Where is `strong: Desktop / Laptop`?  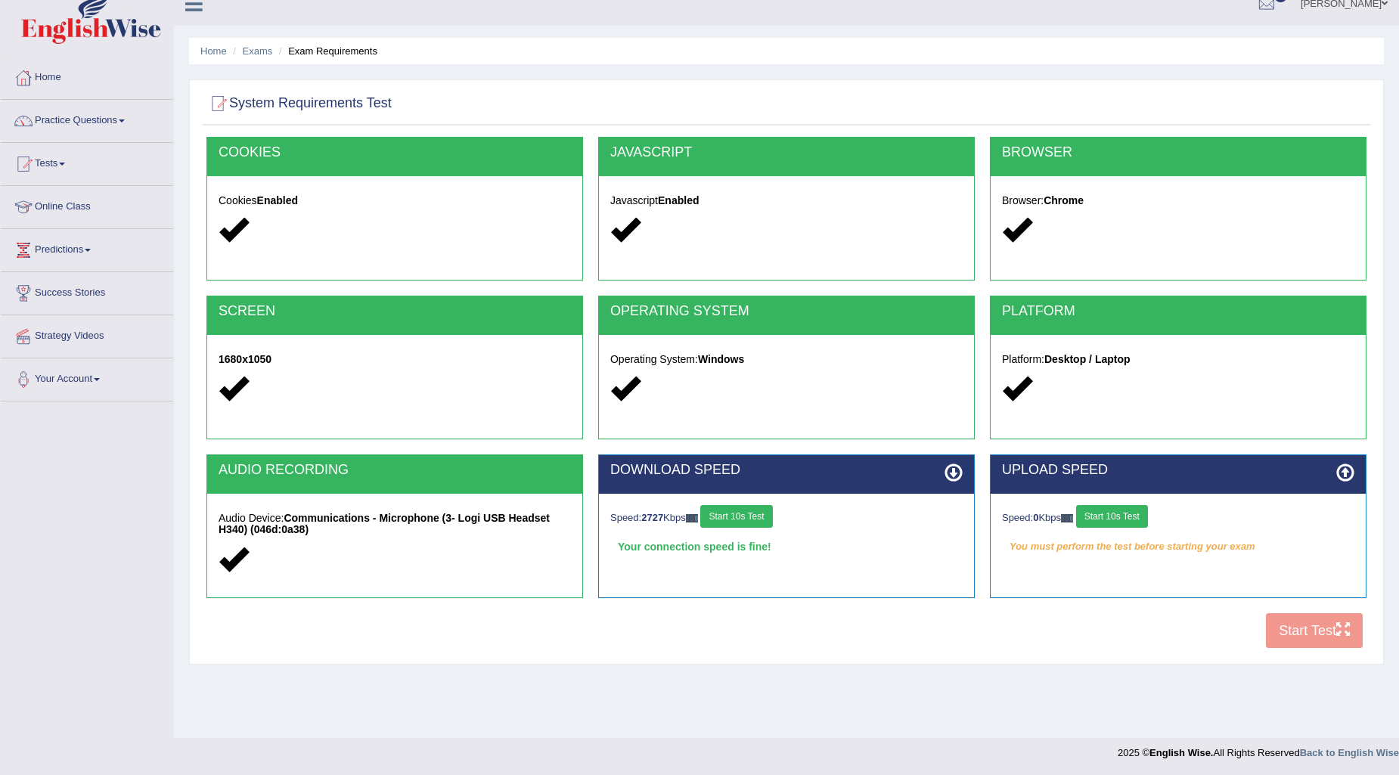
strong: Desktop / Laptop is located at coordinates (1087, 359).